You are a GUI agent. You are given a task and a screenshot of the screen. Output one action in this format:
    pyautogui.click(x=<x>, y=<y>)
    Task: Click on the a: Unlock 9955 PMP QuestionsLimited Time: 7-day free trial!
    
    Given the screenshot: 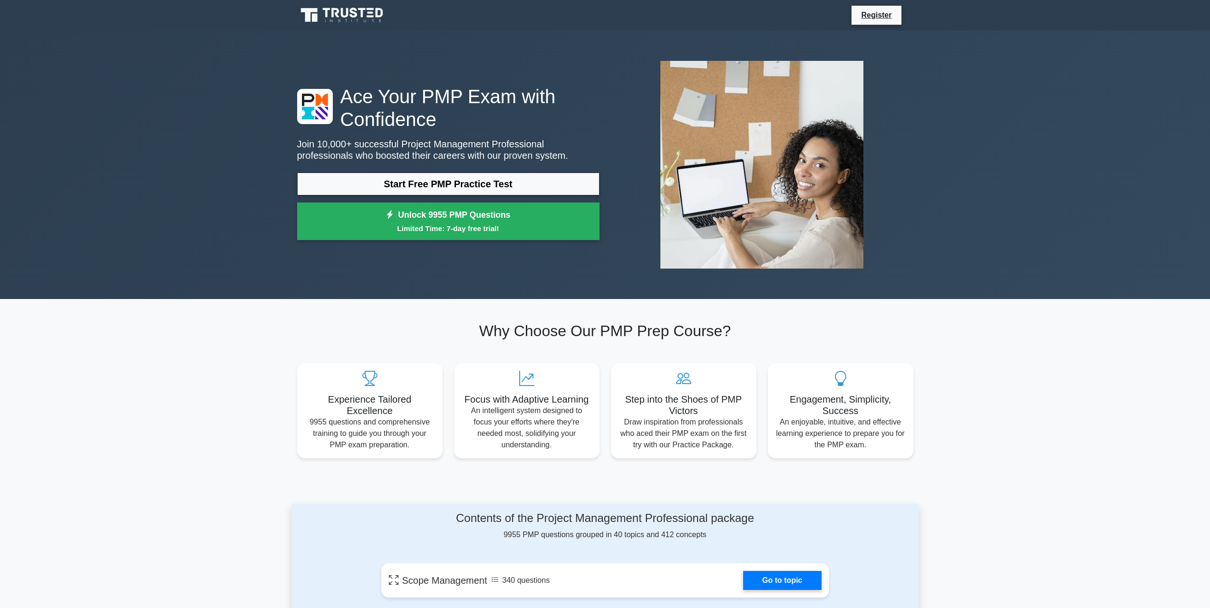 What is the action you would take?
    pyautogui.click(x=448, y=222)
    